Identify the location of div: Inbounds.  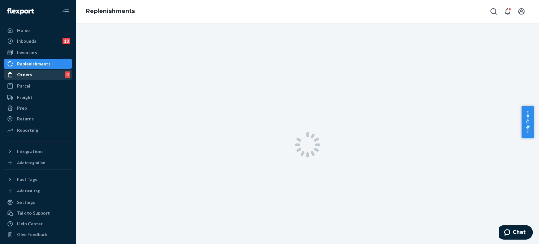
(27, 41).